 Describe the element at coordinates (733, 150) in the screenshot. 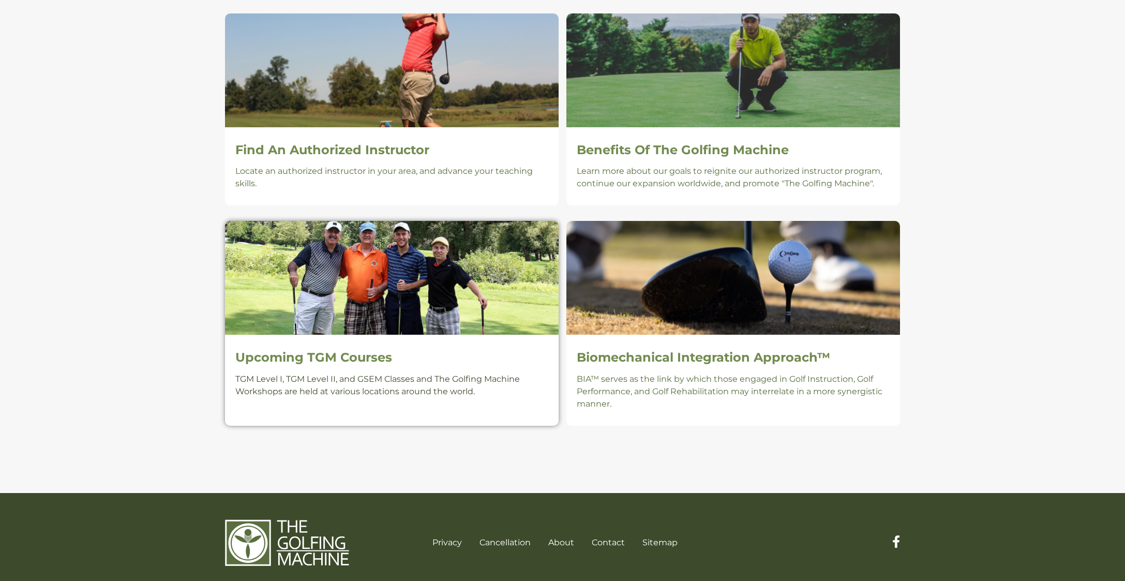

I see `h2: Benefits Of The Golfing Machine` at that location.